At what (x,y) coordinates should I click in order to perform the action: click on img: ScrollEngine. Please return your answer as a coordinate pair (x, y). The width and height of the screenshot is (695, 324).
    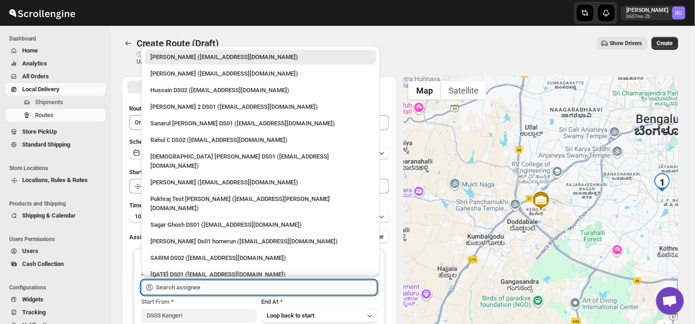
    Looking at the image, I should click on (42, 13).